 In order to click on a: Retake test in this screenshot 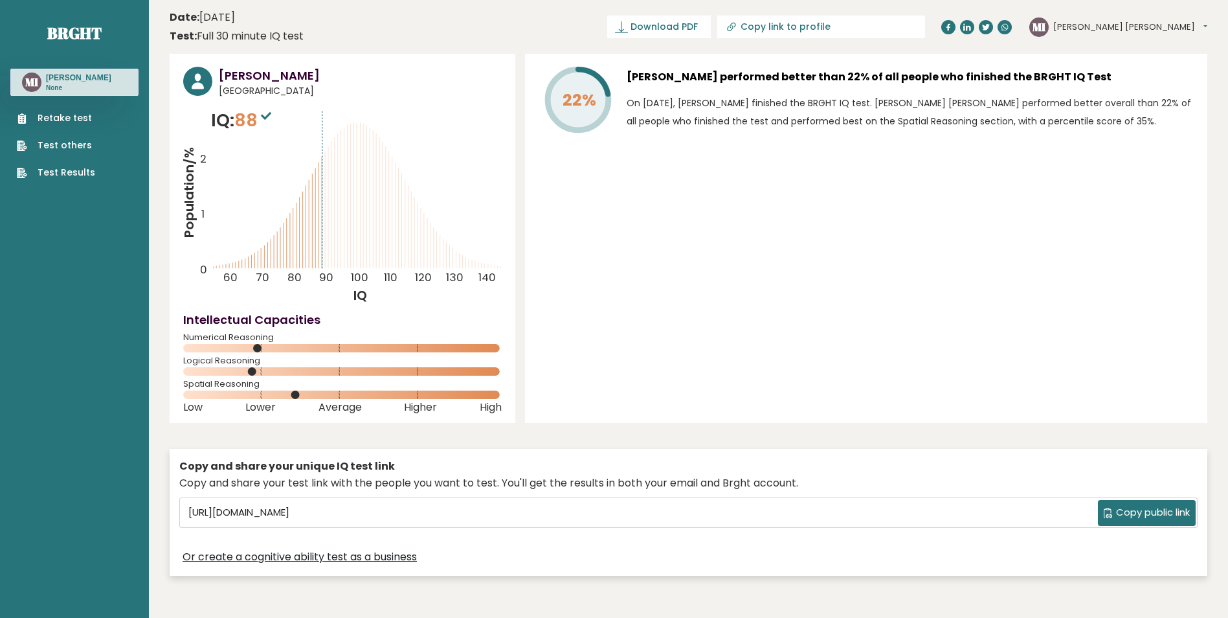, I will do `click(56, 118)`.